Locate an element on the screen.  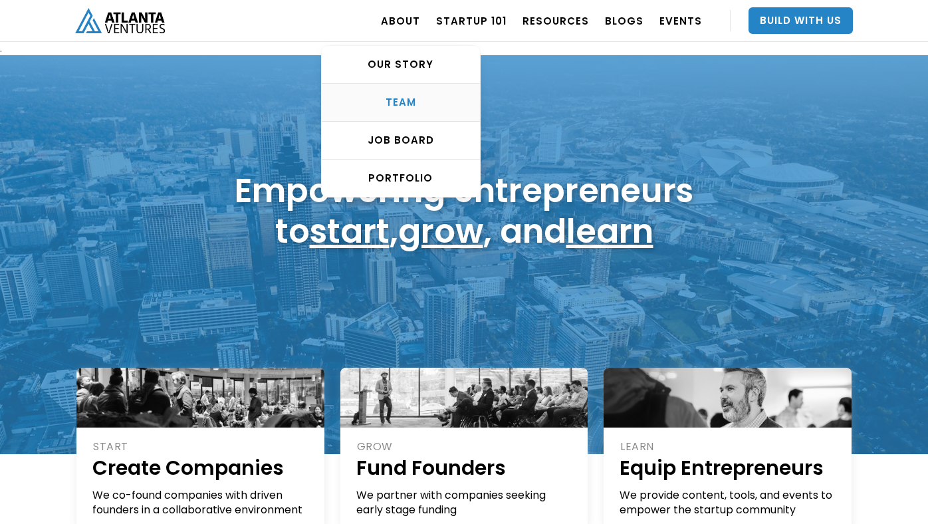
div: PORTFOLIO is located at coordinates (401, 178).